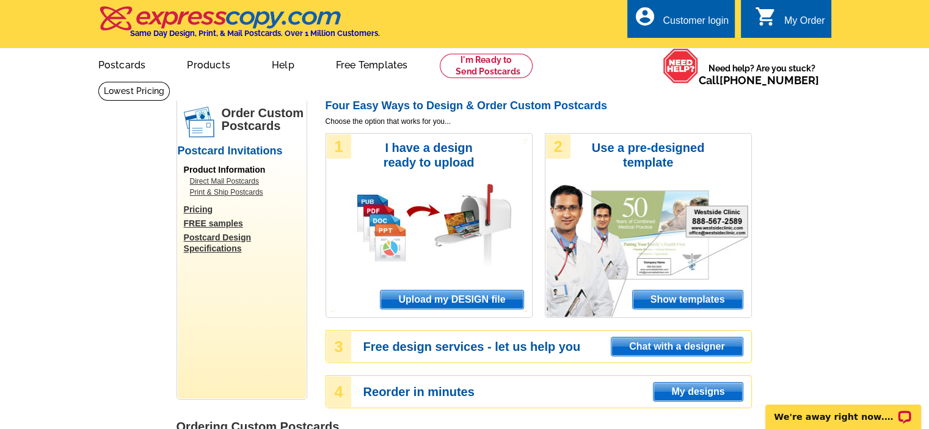 Image resolution: width=929 pixels, height=429 pixels. What do you see at coordinates (557, 392) in the screenshot?
I see `h3: Reorder in minutes` at bounding box center [557, 392].